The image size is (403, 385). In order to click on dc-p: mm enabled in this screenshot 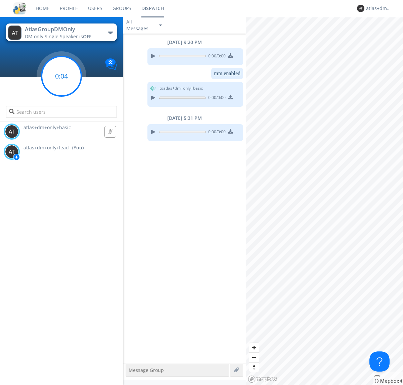, I will do `click(227, 74)`.